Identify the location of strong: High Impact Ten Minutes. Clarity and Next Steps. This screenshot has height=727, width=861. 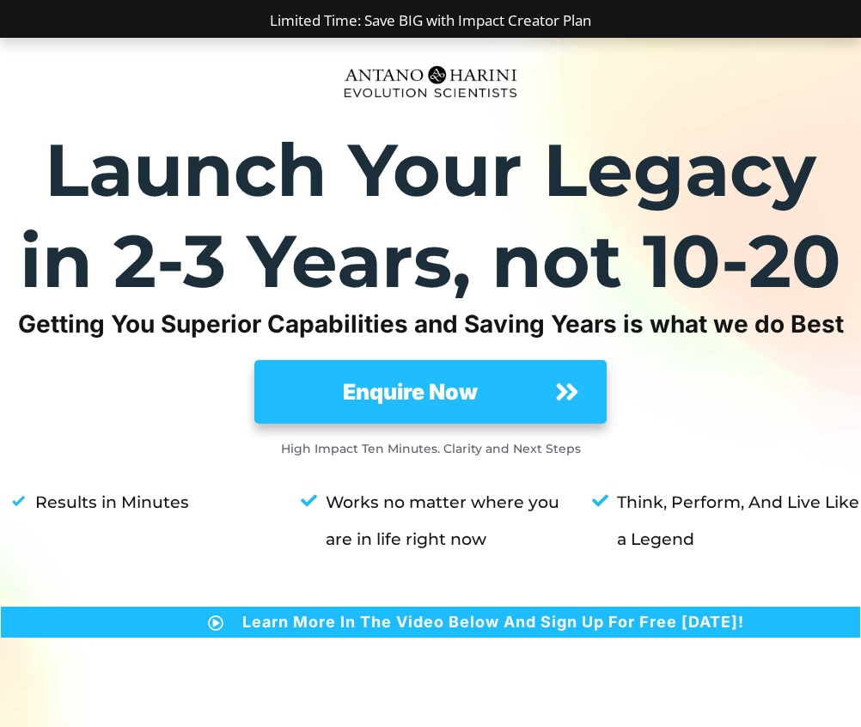
(430, 448).